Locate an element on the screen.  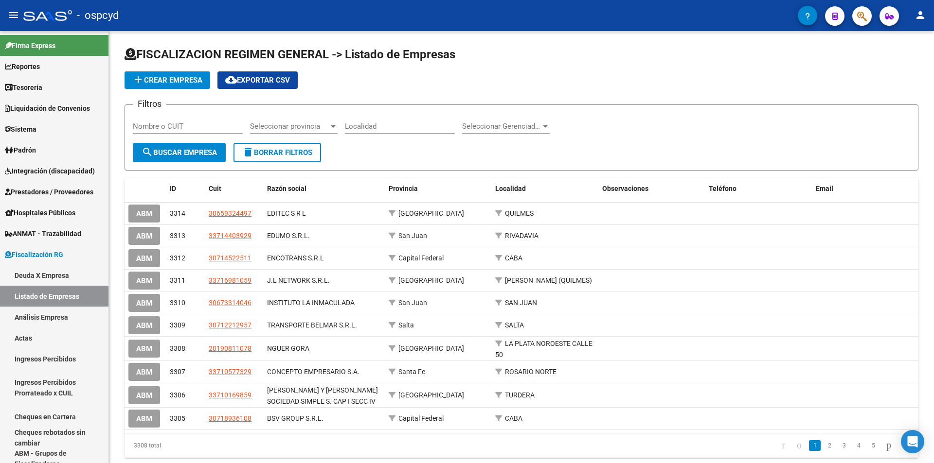
span: Localidad is located at coordinates (510, 189).